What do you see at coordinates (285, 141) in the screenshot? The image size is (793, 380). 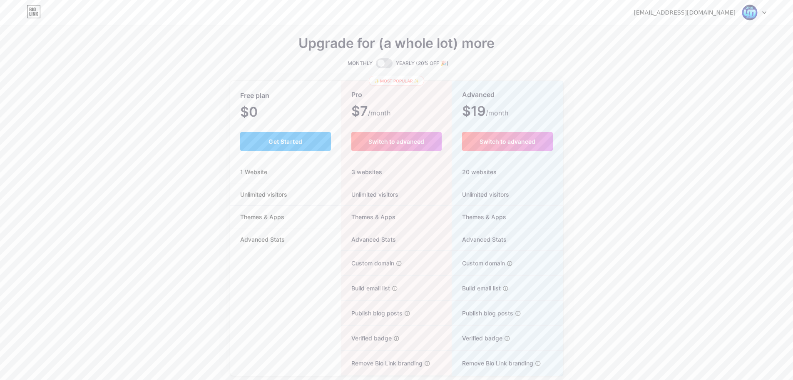 I see `span: Get Started` at bounding box center [285, 141].